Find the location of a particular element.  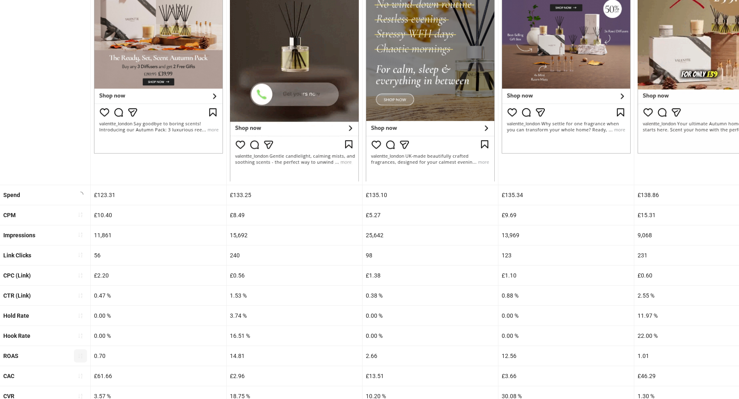

div: 0.88 % is located at coordinates (566, 296).